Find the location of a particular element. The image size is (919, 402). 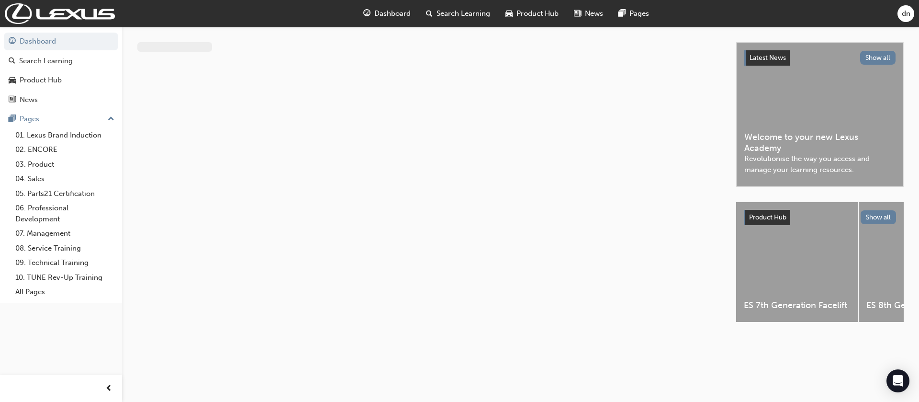

a: 04. Sales is located at coordinates (65, 179).